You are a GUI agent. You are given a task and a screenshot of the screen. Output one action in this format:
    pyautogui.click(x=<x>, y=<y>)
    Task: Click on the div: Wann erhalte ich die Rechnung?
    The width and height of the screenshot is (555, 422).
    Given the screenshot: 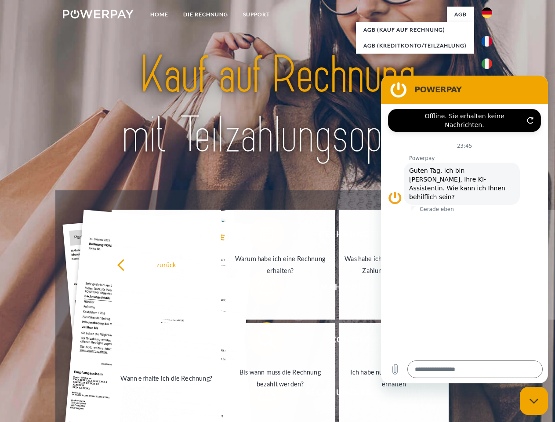 What is the action you would take?
    pyautogui.click(x=166, y=378)
    